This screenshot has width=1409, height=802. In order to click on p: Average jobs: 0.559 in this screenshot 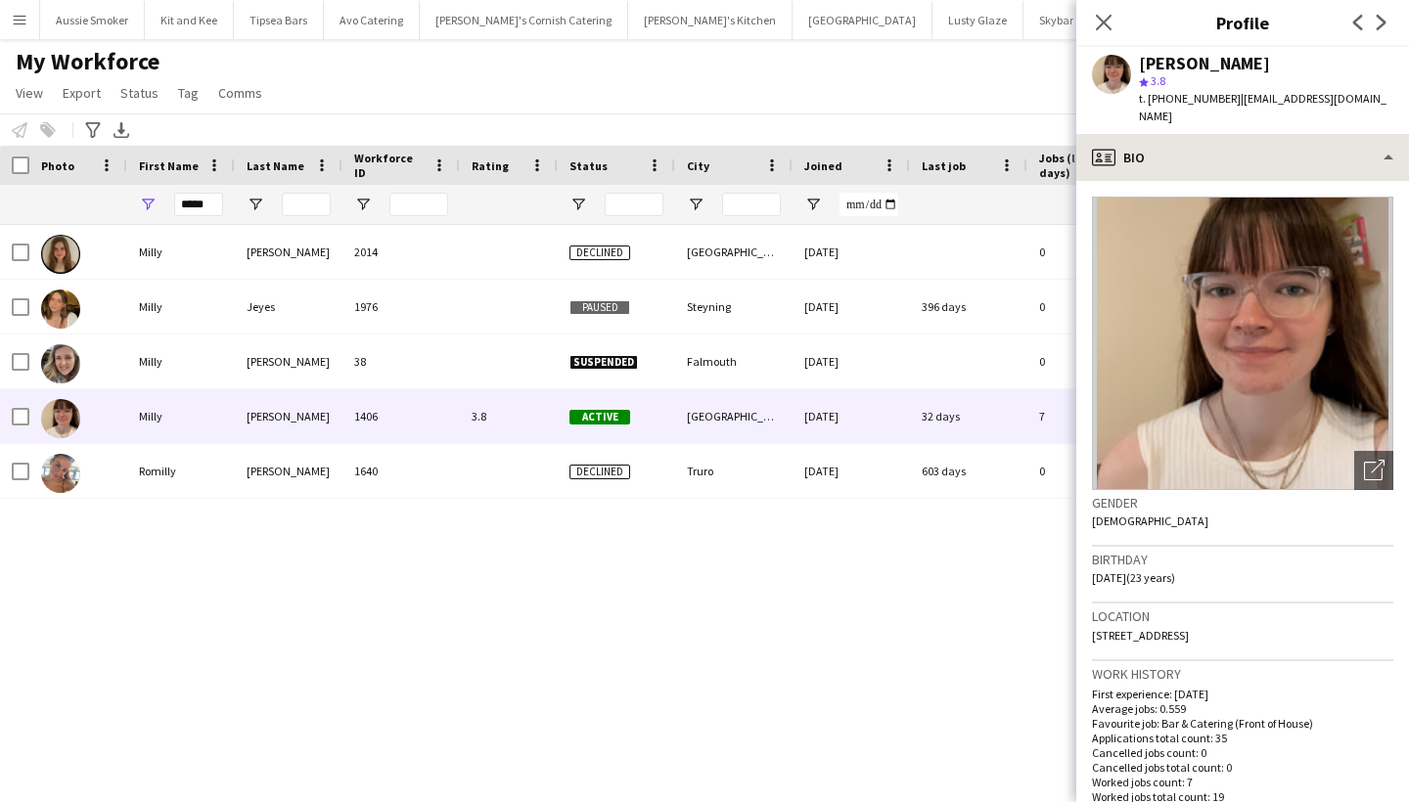, I will do `click(1242, 708)`.